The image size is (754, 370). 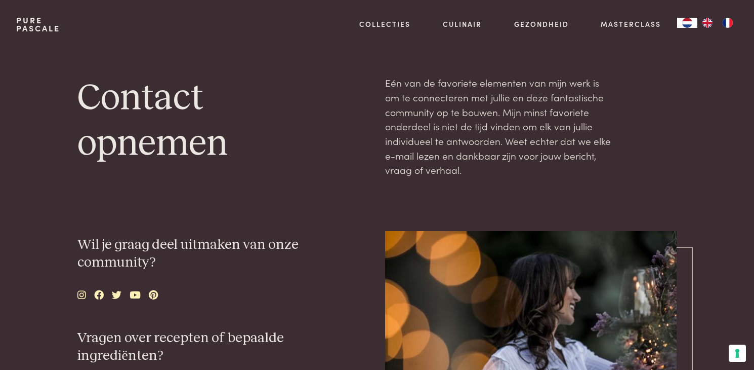 What do you see at coordinates (631, 24) in the screenshot?
I see `a: Masterclass` at bounding box center [631, 24].